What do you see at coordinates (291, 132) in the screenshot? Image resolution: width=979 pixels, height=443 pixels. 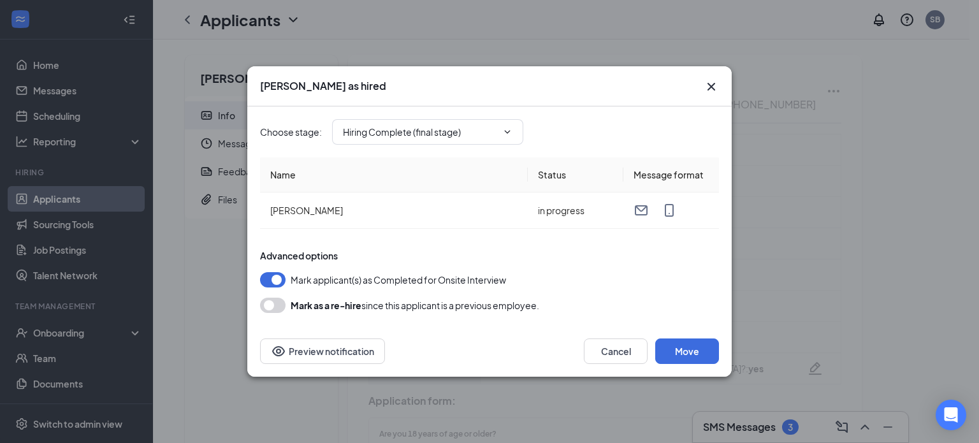 I see `span: Choose stage :` at bounding box center [291, 132].